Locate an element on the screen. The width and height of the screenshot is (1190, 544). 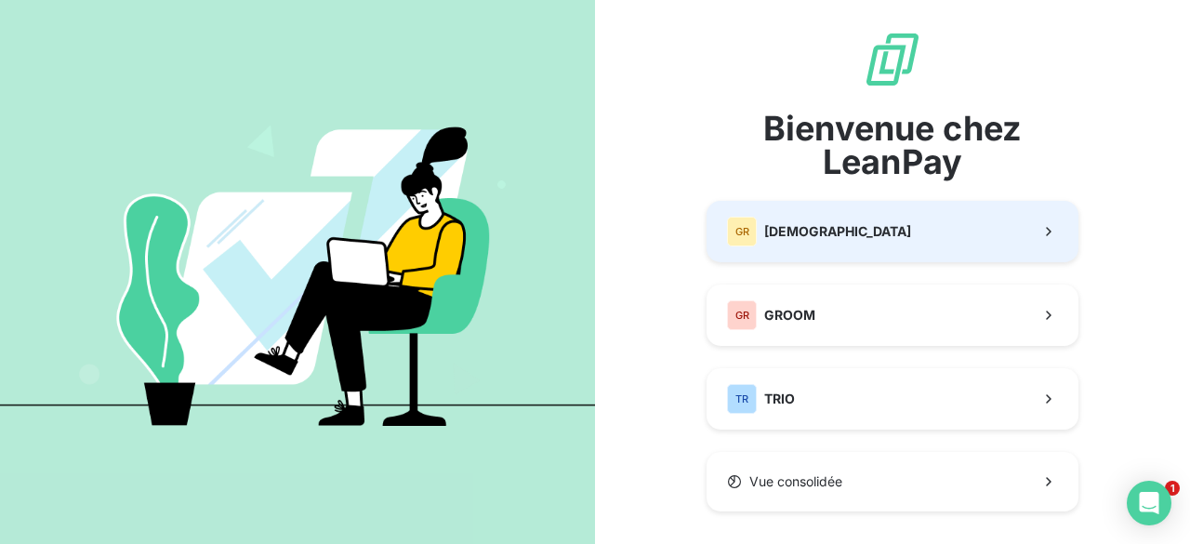
span: GROOM is located at coordinates (789, 315).